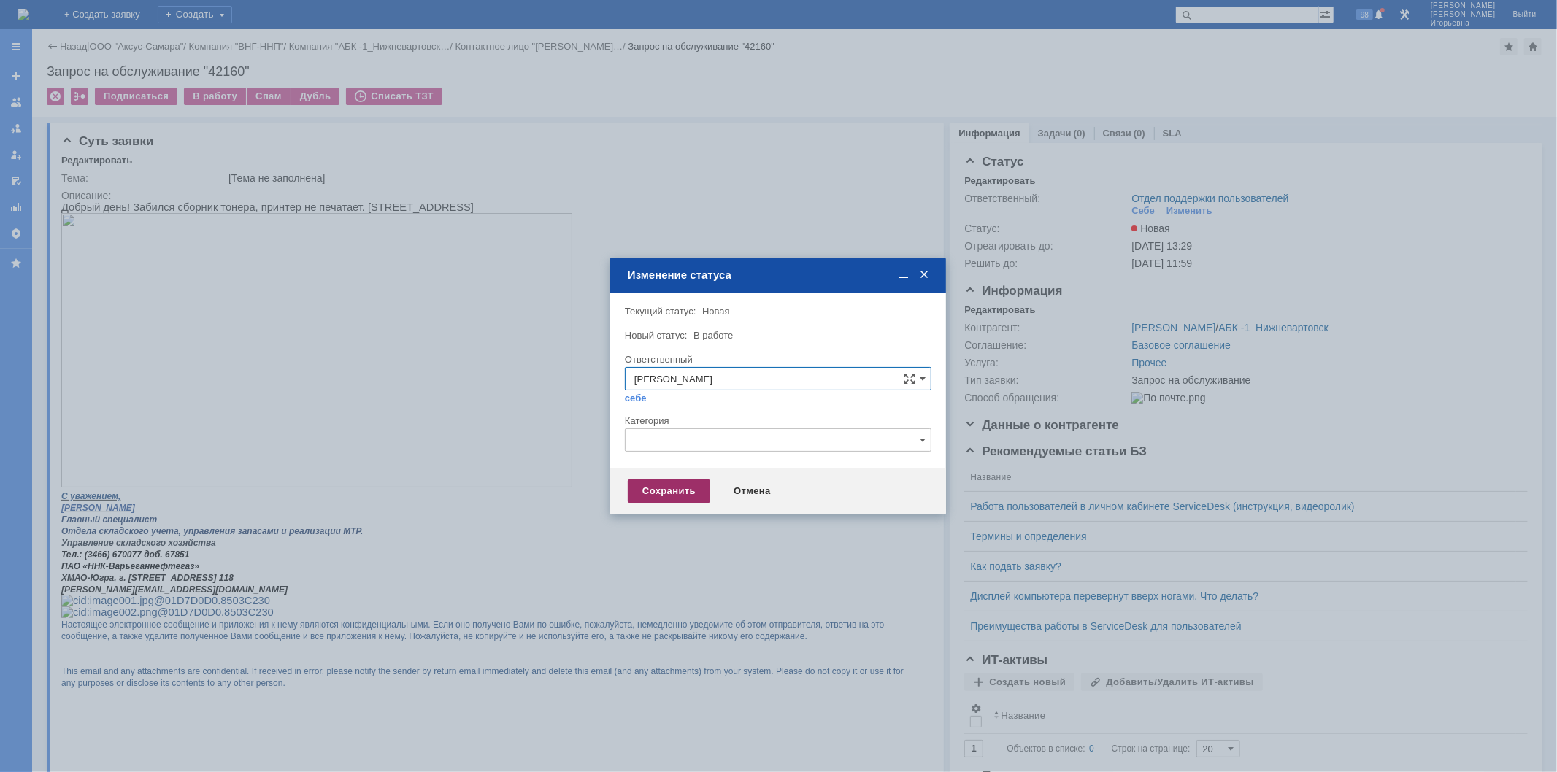  I want to click on div: Изменение статуса, so click(780, 275).